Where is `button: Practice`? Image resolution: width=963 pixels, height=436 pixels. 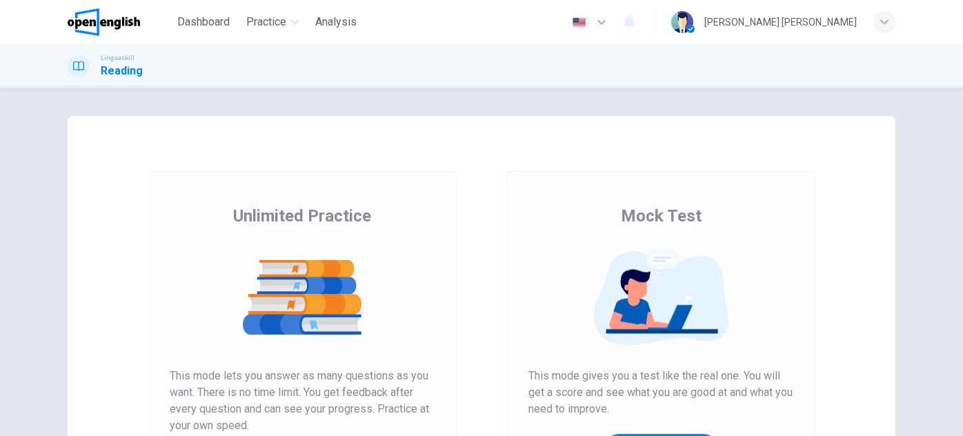
button: Practice is located at coordinates (272, 22).